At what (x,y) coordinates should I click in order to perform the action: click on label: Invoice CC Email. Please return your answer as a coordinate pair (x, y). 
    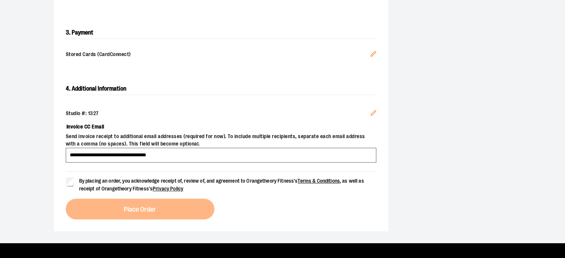
    Looking at the image, I should click on (221, 127).